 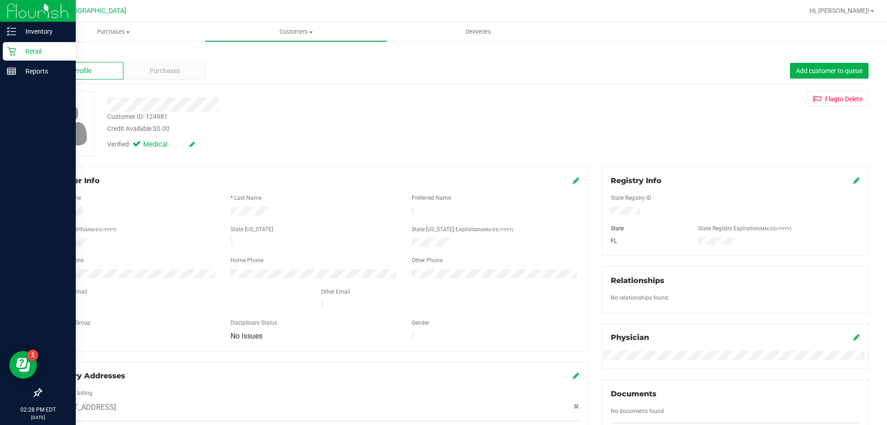 I want to click on span: Add customer to queue, so click(x=829, y=71).